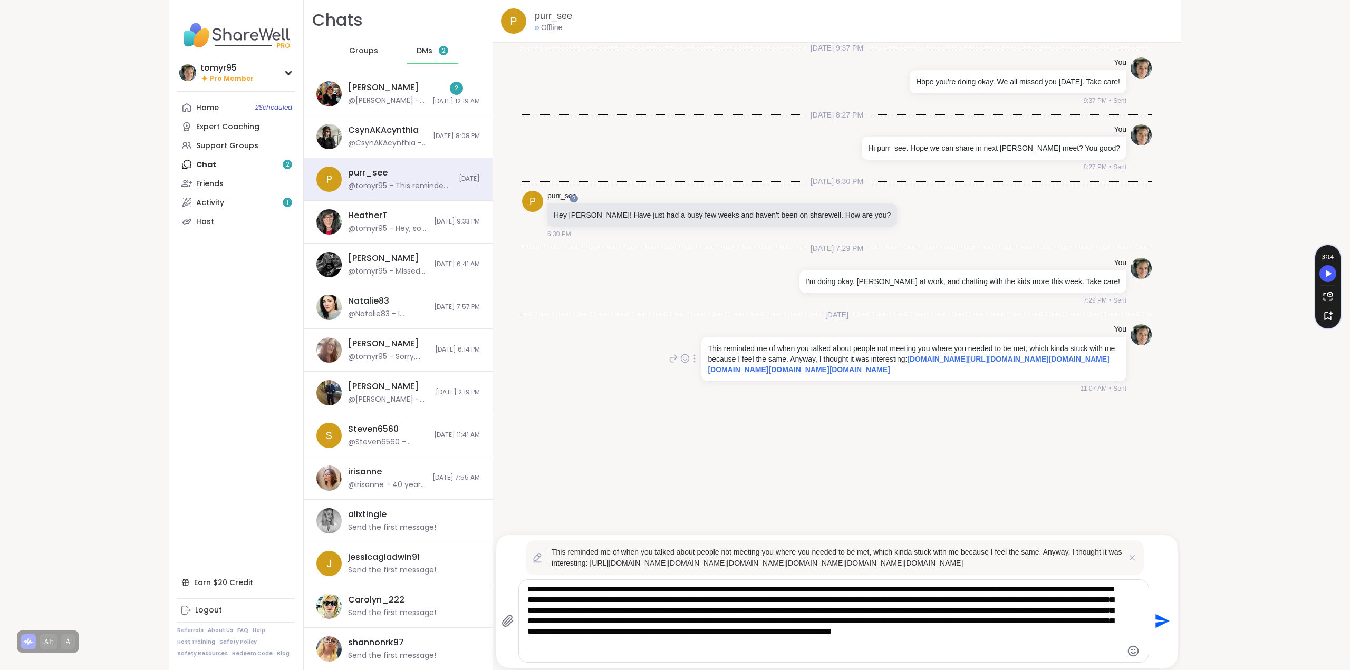  What do you see at coordinates (367, 515) in the screenshot?
I see `div: alixtingle` at bounding box center [367, 515].